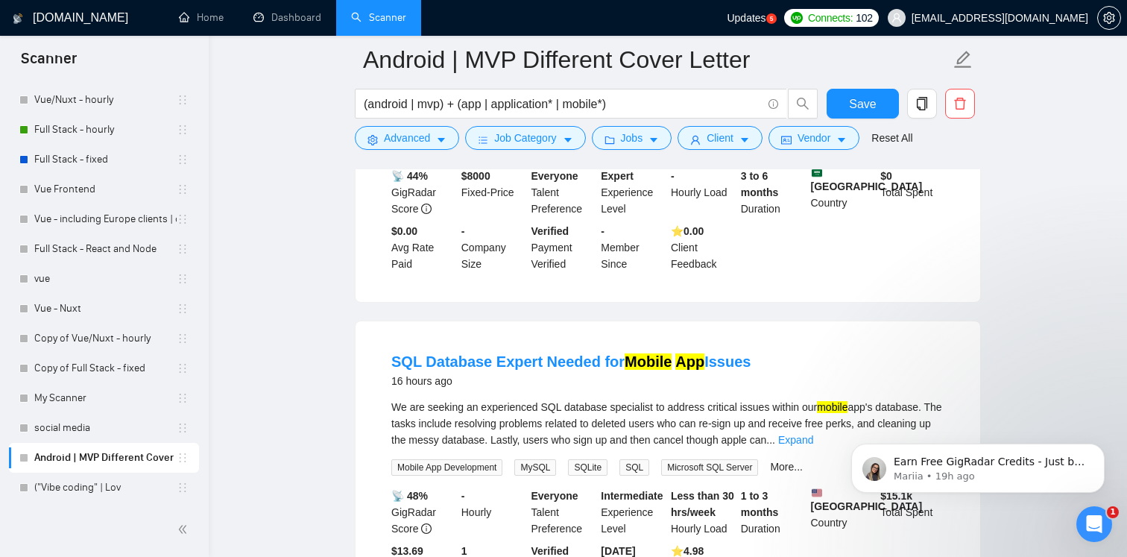  Describe the element at coordinates (687, 231) in the screenshot. I see `b: ⭐️ 0.00` at that location.